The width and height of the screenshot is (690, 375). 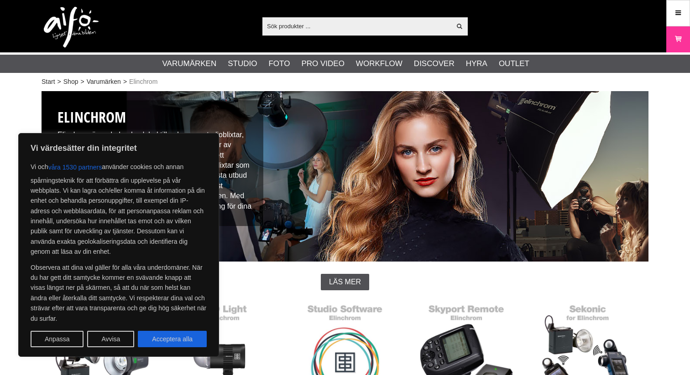 I want to click on a: Hyra, so click(x=476, y=64).